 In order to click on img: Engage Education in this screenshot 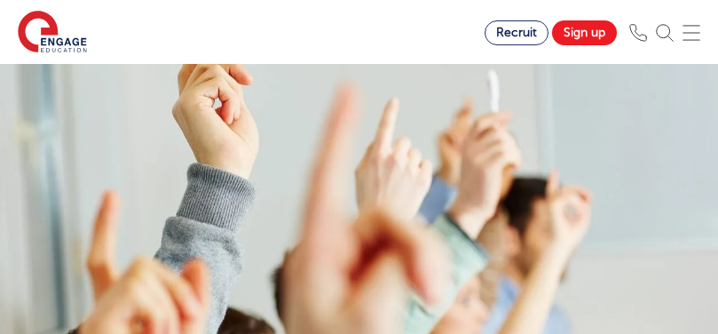, I will do `click(52, 33)`.